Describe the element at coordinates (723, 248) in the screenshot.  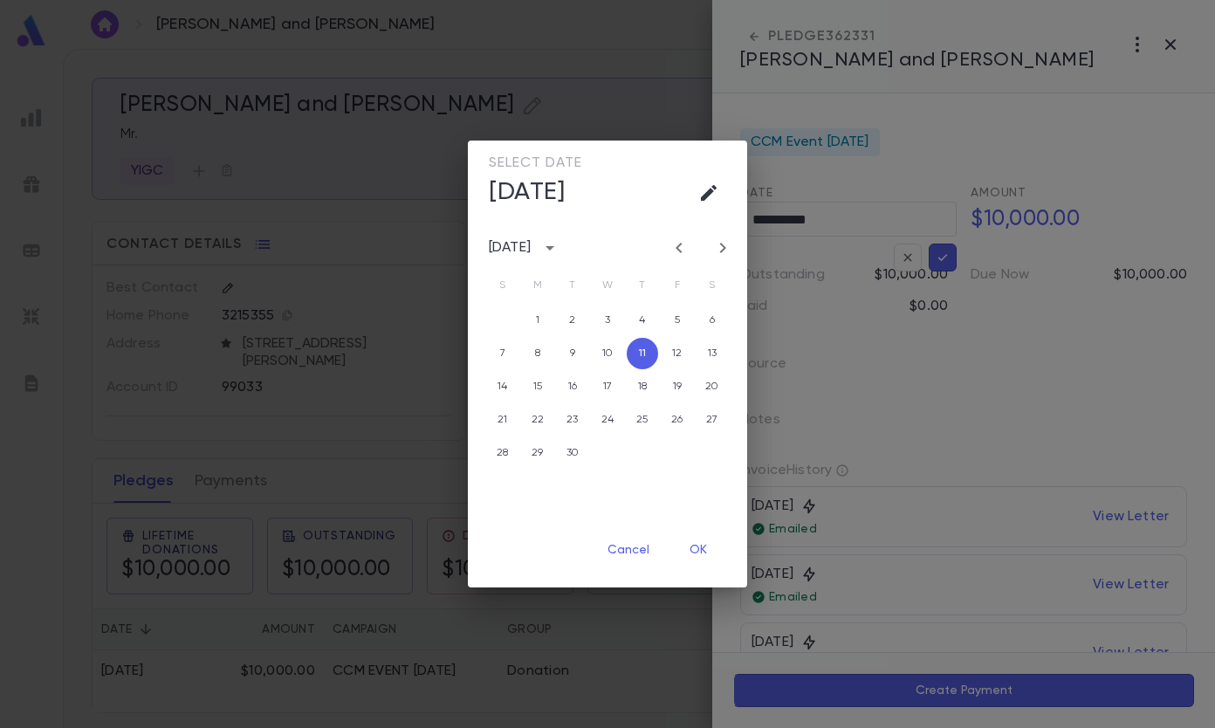
I see `button: Next month` at that location.